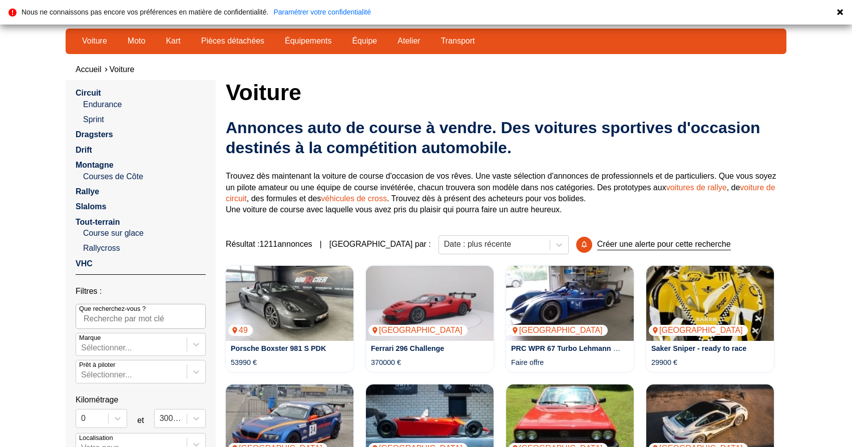 The width and height of the screenshot is (852, 447). I want to click on span: Accueil, so click(89, 69).